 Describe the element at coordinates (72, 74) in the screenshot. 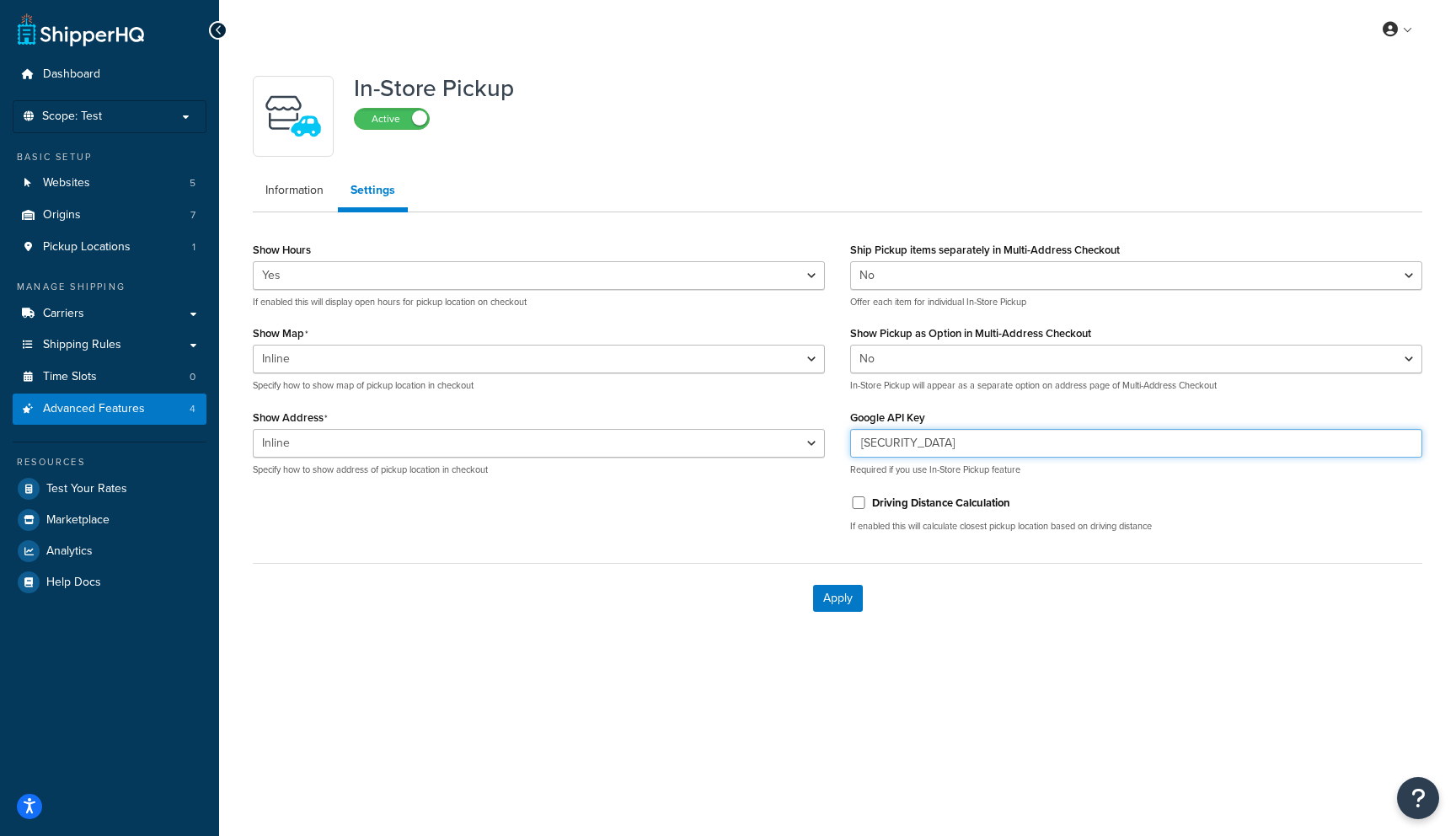

I see `span: Dashboard` at that location.